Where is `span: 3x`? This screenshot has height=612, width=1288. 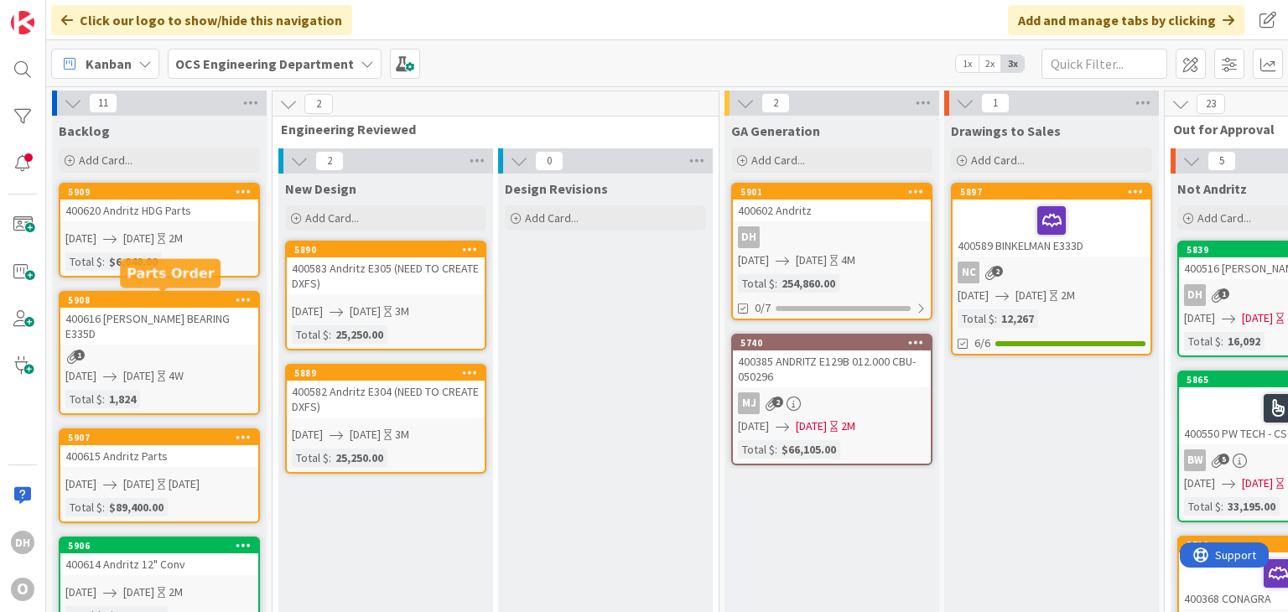
span: 3x is located at coordinates (1012, 64).